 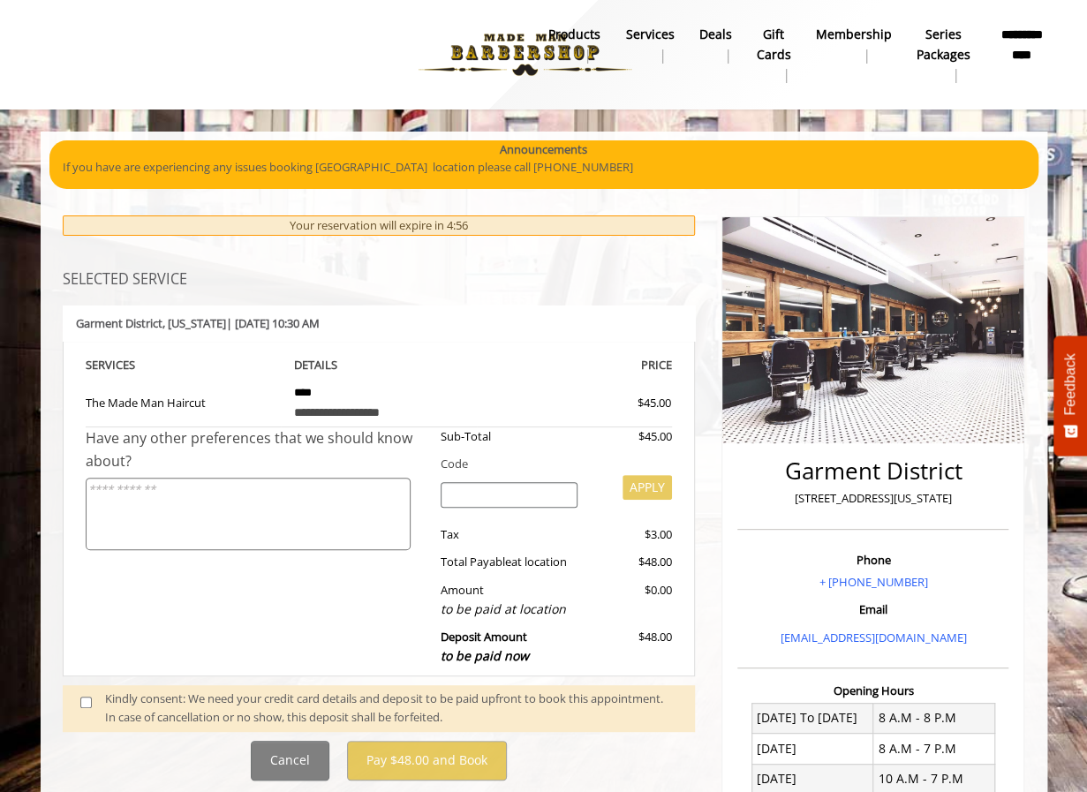 What do you see at coordinates (184, 401) in the screenshot?
I see `td: The Made Man Haircut` at bounding box center [184, 401].